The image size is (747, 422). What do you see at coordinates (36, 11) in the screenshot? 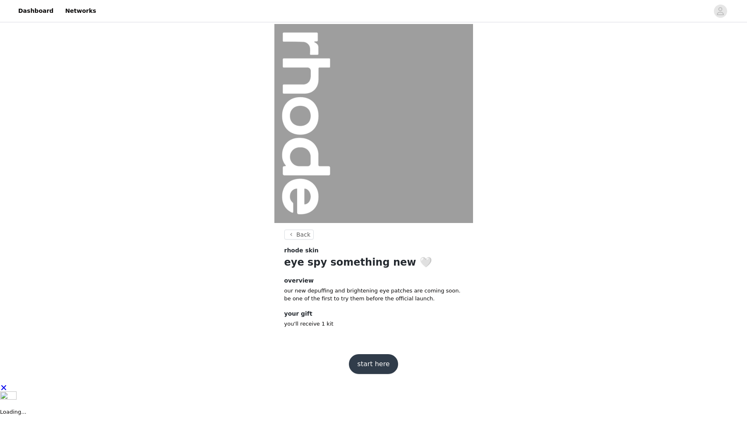
I see `a: Dashboard` at bounding box center [36, 11].